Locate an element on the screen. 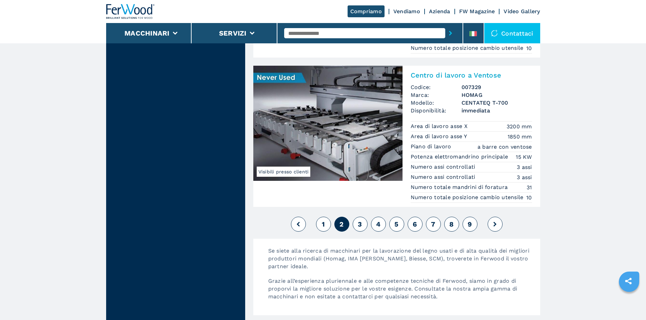  a: Compriamo is located at coordinates (366, 11).